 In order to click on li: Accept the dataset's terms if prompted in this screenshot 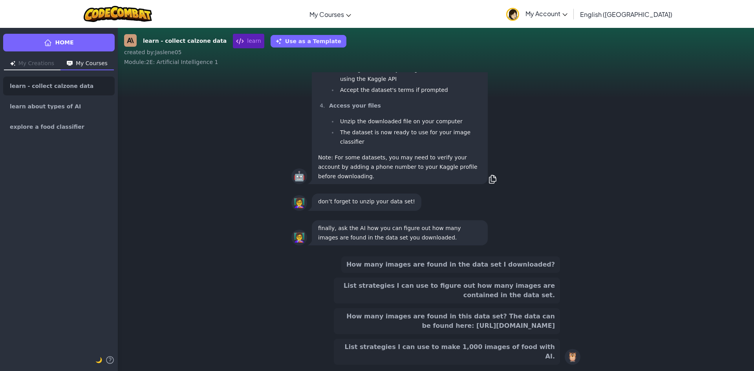, I will do `click(410, 90)`.